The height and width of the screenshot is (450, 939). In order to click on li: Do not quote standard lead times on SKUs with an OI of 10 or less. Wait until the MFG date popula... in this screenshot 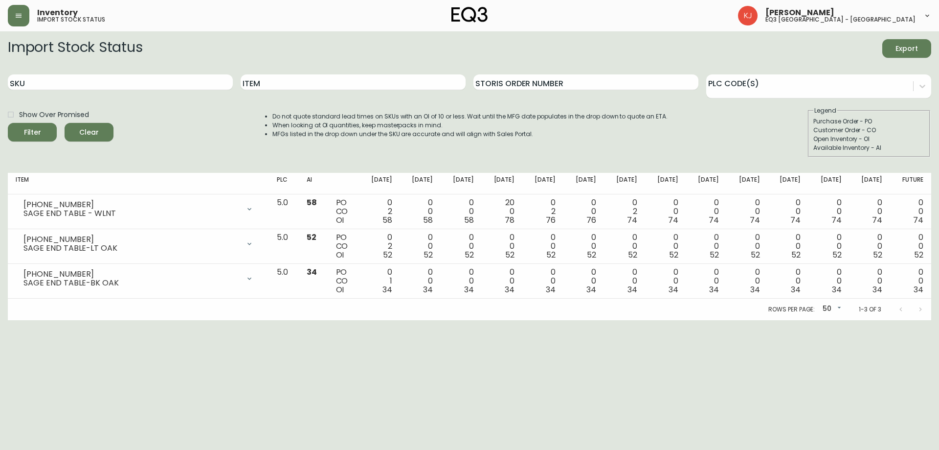, I will do `click(470, 116)`.